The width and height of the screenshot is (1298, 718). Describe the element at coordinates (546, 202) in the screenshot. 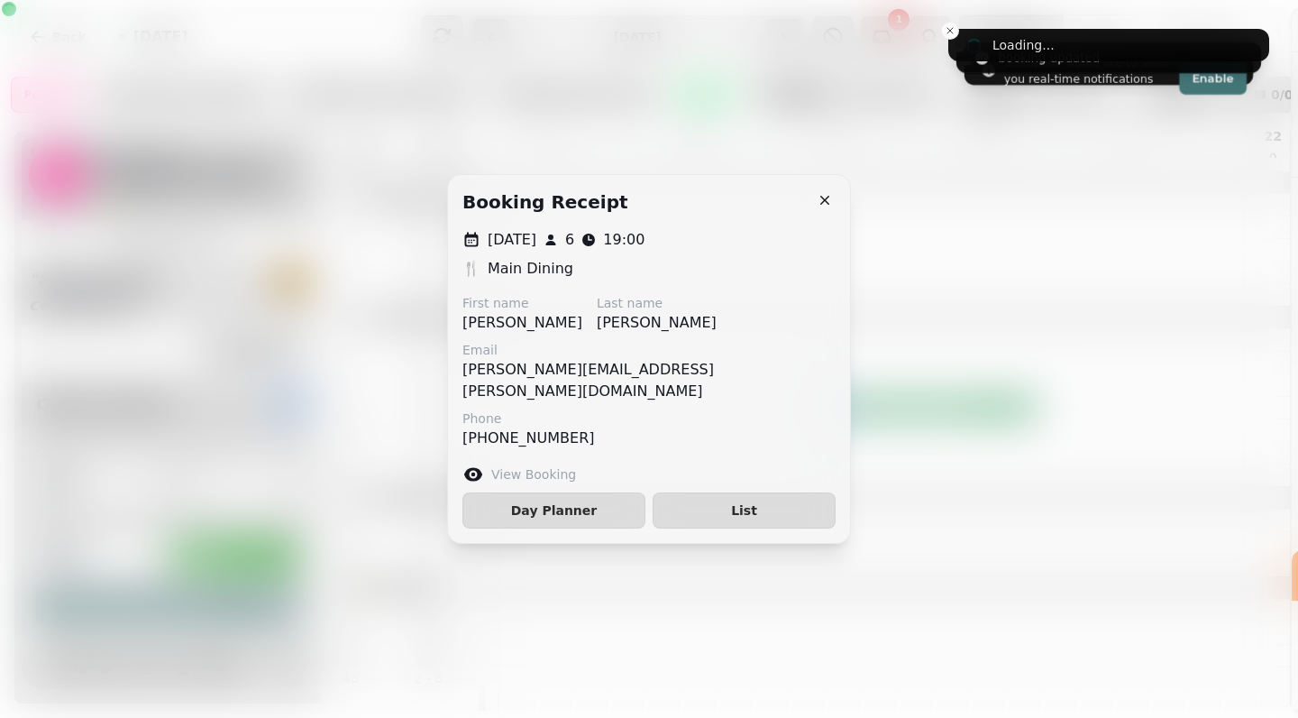

I see `h2: Booking receipt` at that location.